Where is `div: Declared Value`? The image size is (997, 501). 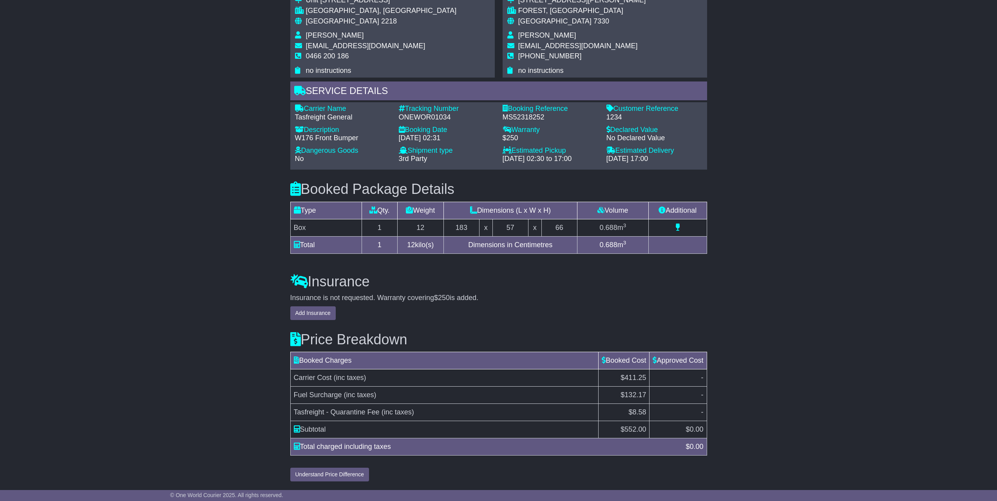 div: Declared Value is located at coordinates (654, 130).